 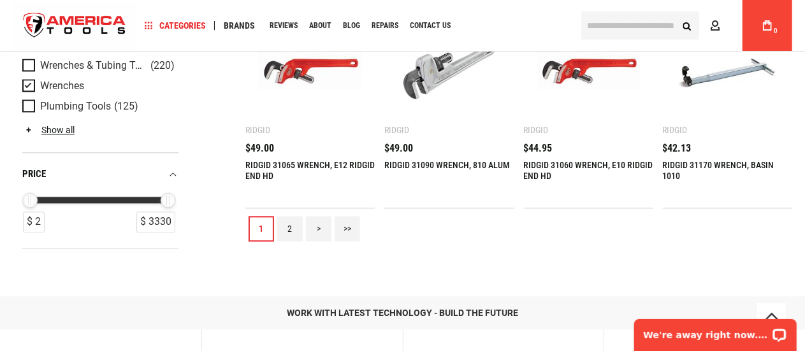 What do you see at coordinates (430, 25) in the screenshot?
I see `a: Contact Us` at bounding box center [430, 25].